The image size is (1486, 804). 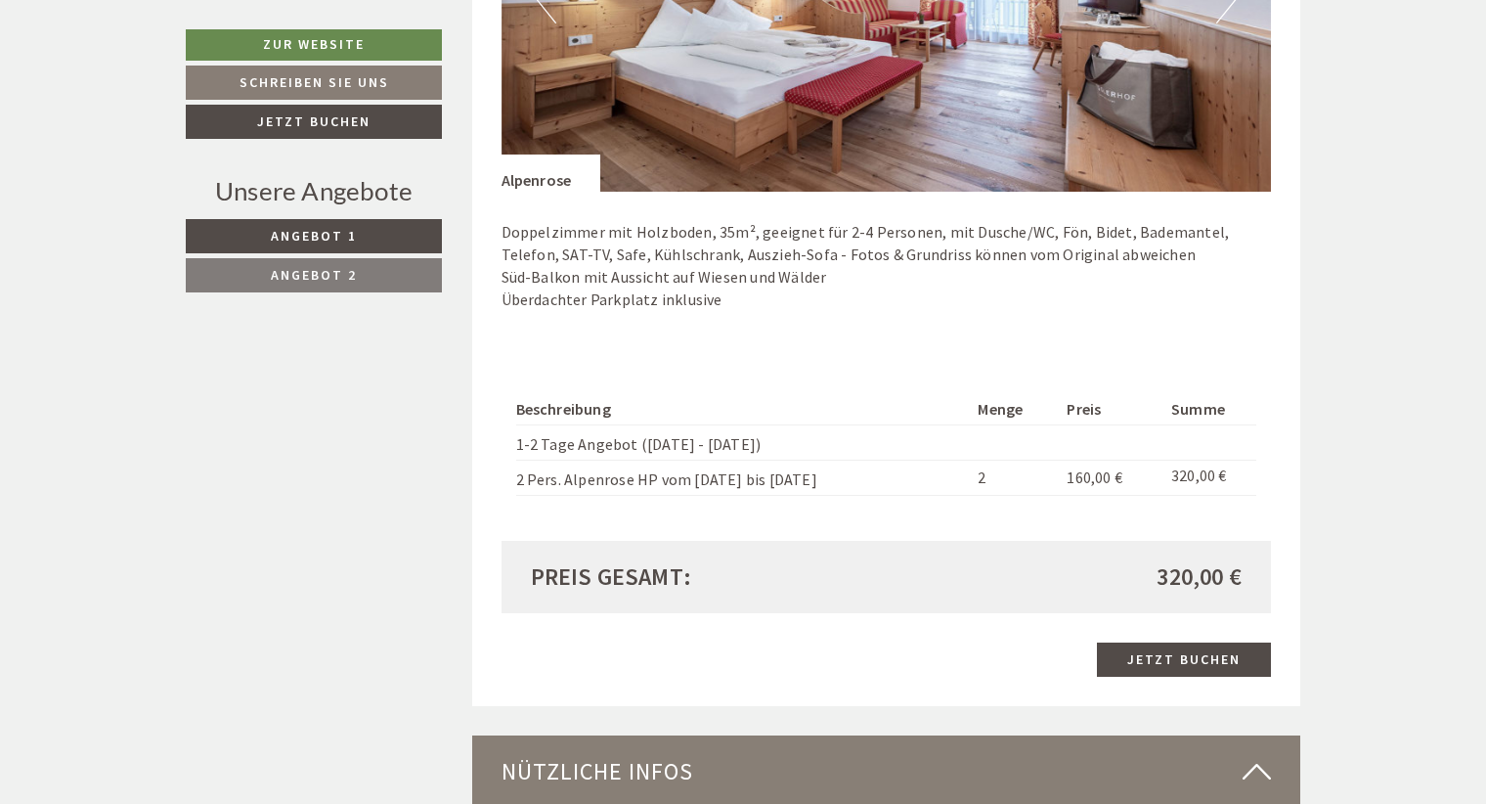 What do you see at coordinates (170, 103) in the screenshot?
I see `small: 14:57` at bounding box center [170, 103].